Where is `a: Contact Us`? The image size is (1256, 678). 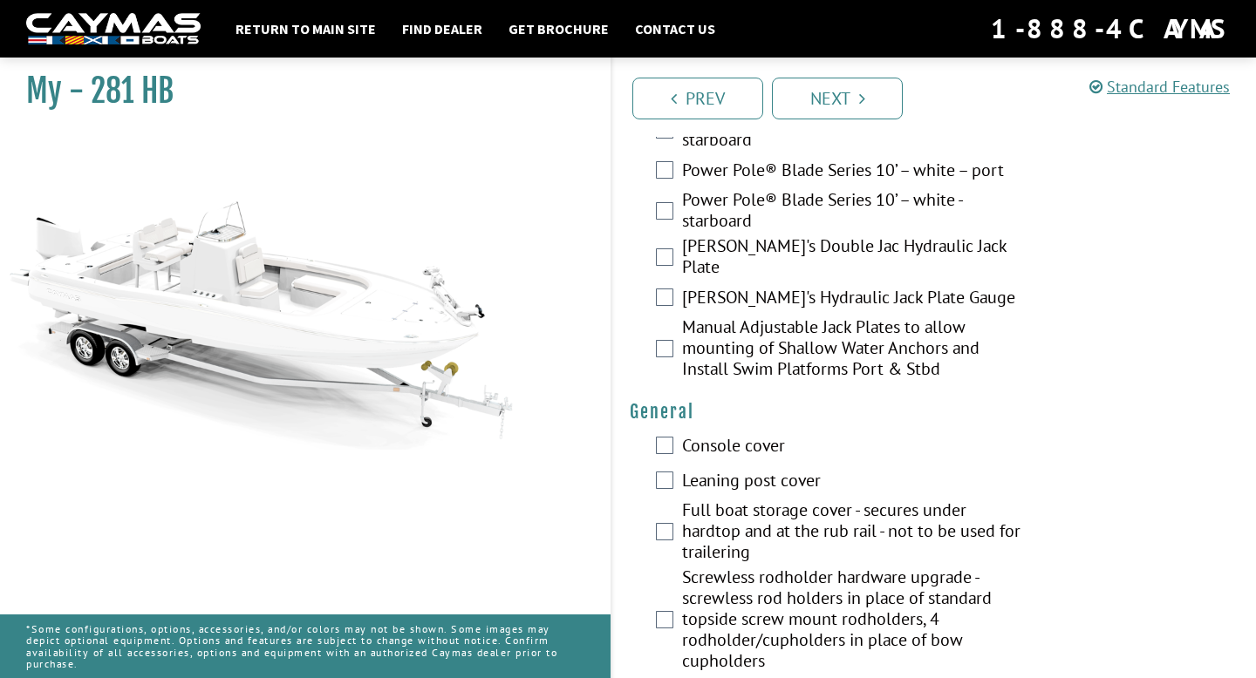
a: Contact Us is located at coordinates (675, 29).